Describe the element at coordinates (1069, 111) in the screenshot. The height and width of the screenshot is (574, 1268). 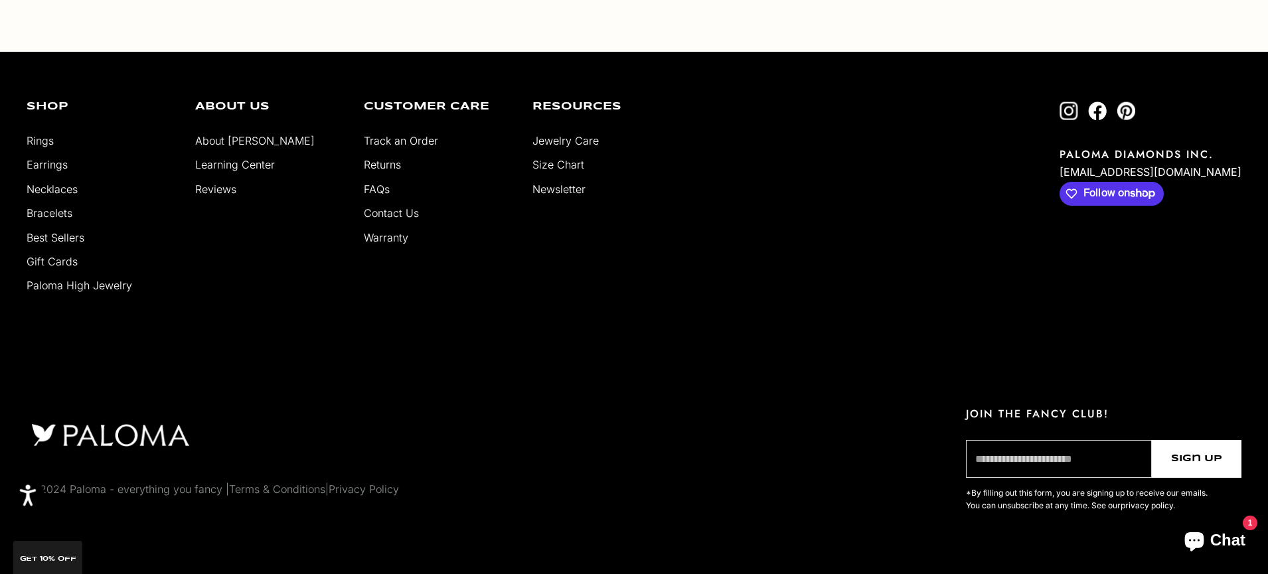
I see `a: Follow on Instagram` at that location.